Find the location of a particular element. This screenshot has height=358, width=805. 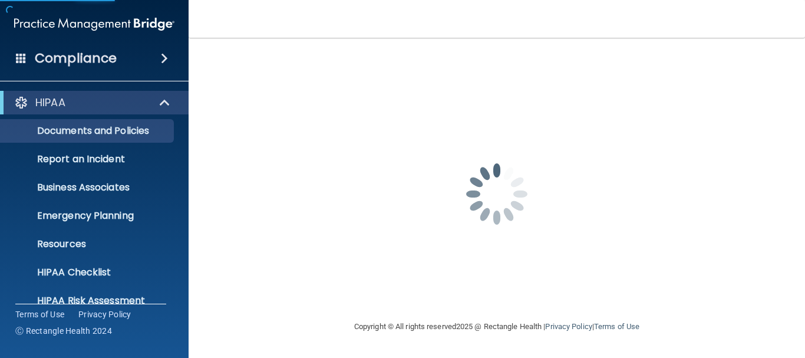

img: spinner.e123f6fc.gif is located at coordinates (497, 194).